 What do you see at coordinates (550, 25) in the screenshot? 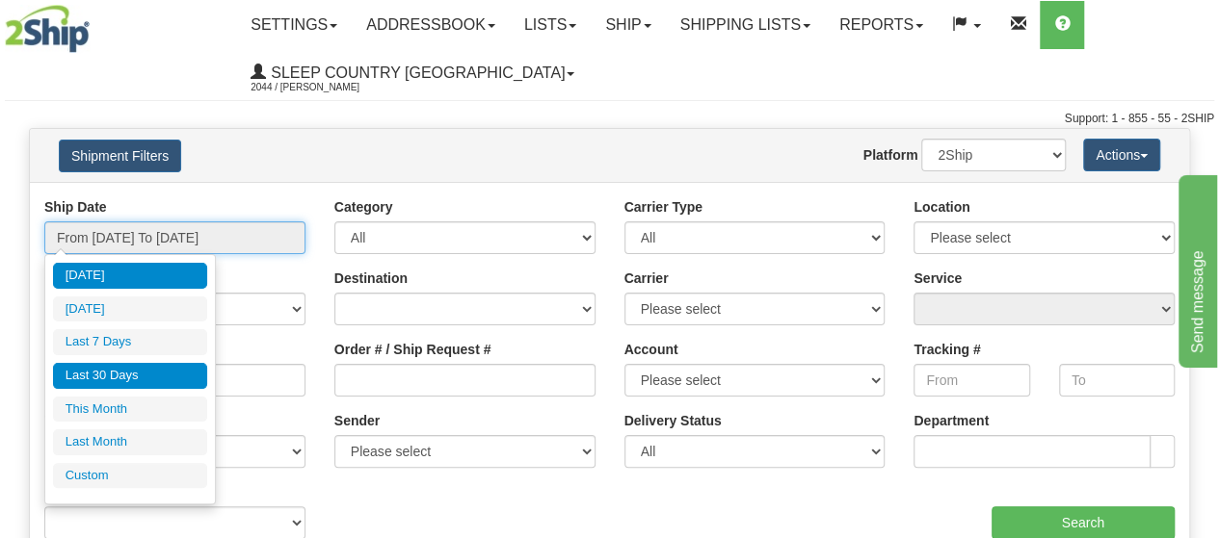
I see `a: Lists` at bounding box center [550, 25].